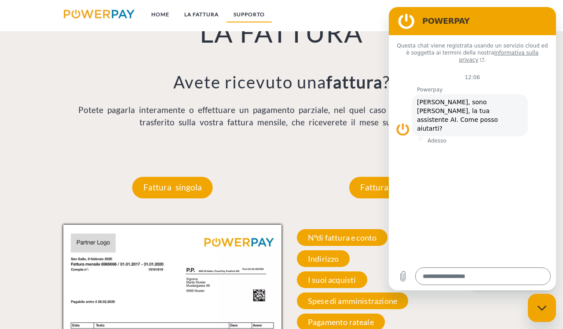 This screenshot has width=563, height=329. I want to click on h2: POWERPAY, so click(96, 14).